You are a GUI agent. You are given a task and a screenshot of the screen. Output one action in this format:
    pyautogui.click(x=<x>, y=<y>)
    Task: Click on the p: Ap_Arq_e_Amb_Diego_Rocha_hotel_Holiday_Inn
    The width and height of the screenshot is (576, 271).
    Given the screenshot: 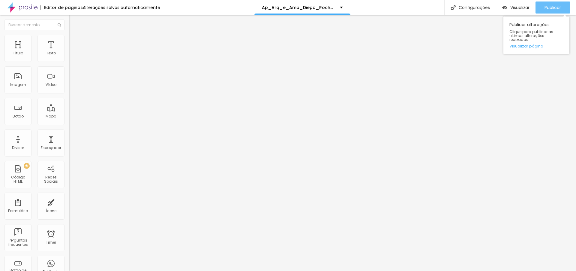 What is the action you would take?
    pyautogui.click(x=299, y=8)
    